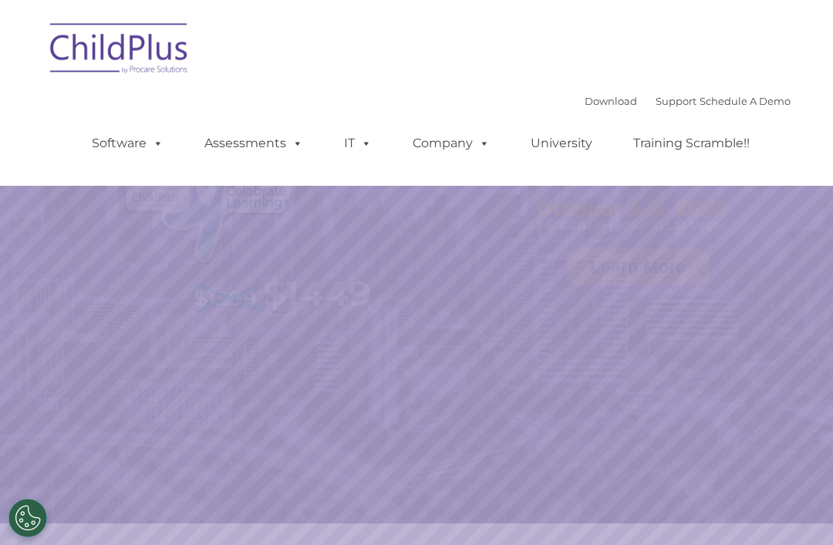  I want to click on img: ChildPlus by Procare Solutions, so click(120, 51).